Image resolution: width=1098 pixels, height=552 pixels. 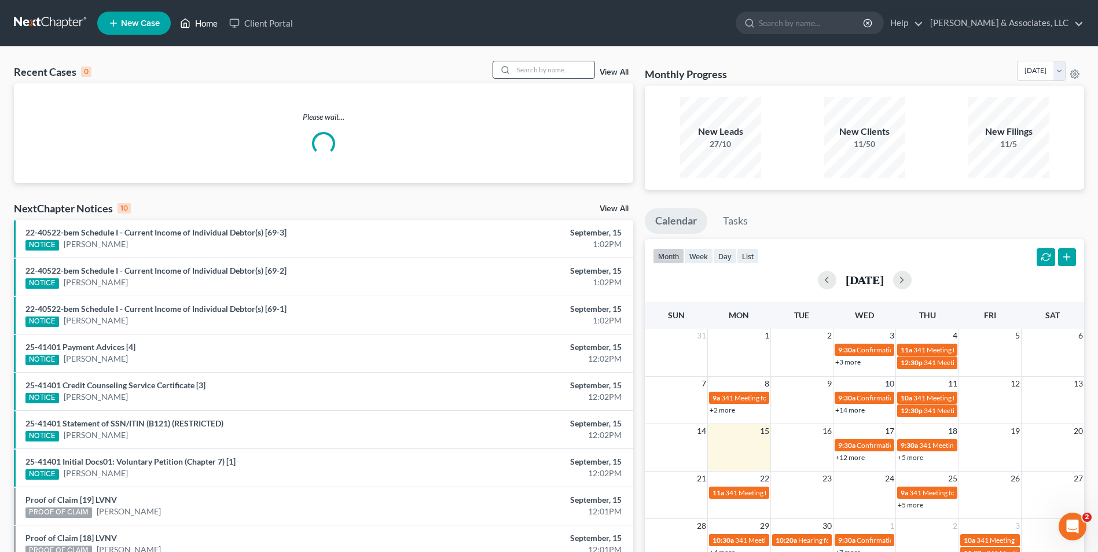 What do you see at coordinates (701, 431) in the screenshot?
I see `span: 14` at bounding box center [701, 431].